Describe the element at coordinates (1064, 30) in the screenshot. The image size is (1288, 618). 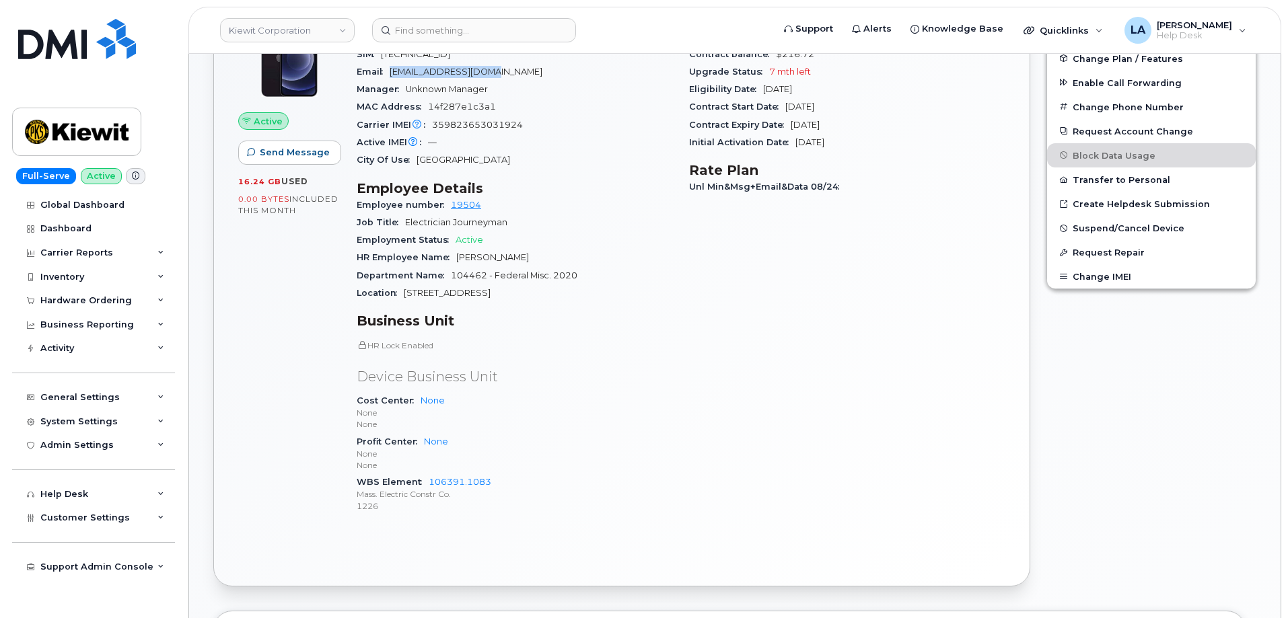
I see `span: Quicklinks` at that location.